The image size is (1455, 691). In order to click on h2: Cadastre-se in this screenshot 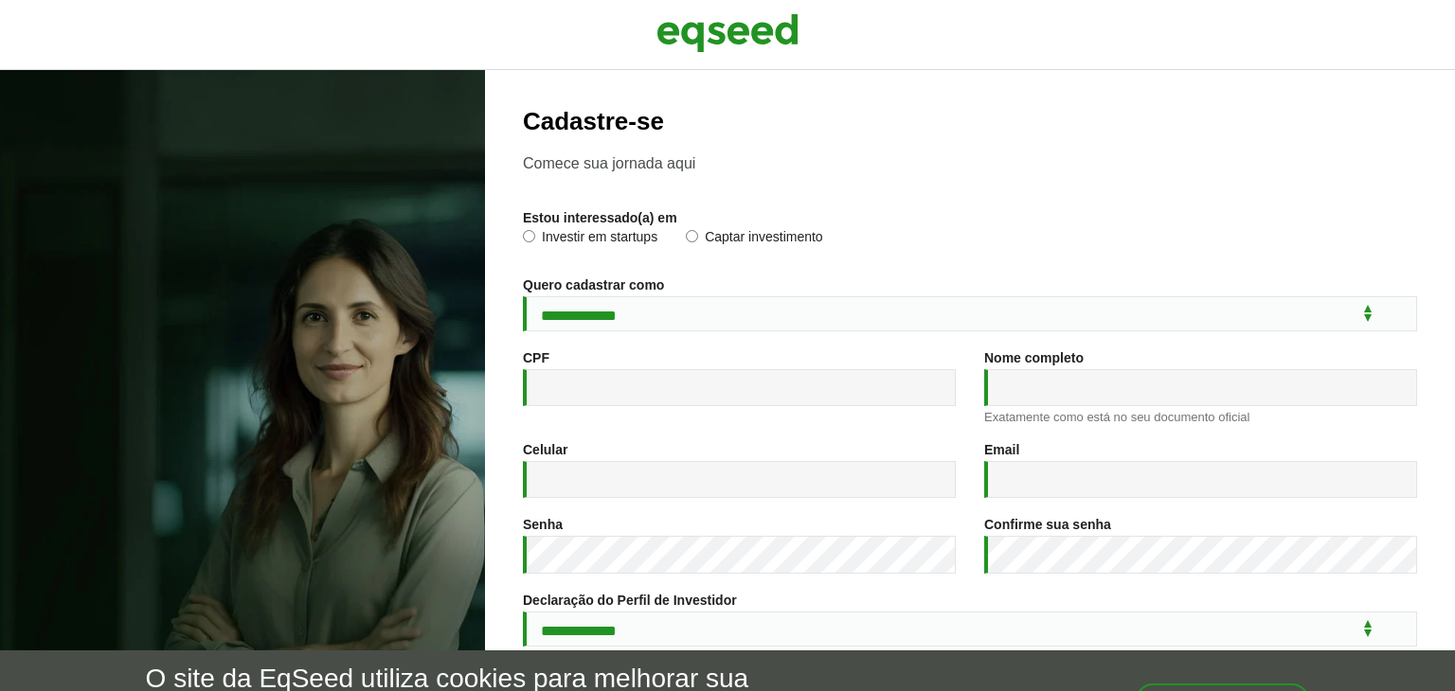, I will do `click(970, 121)`.